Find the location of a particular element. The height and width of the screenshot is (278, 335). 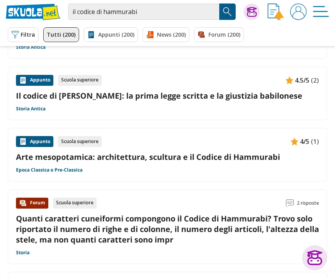

span: 4.5/5 is located at coordinates (302, 80).